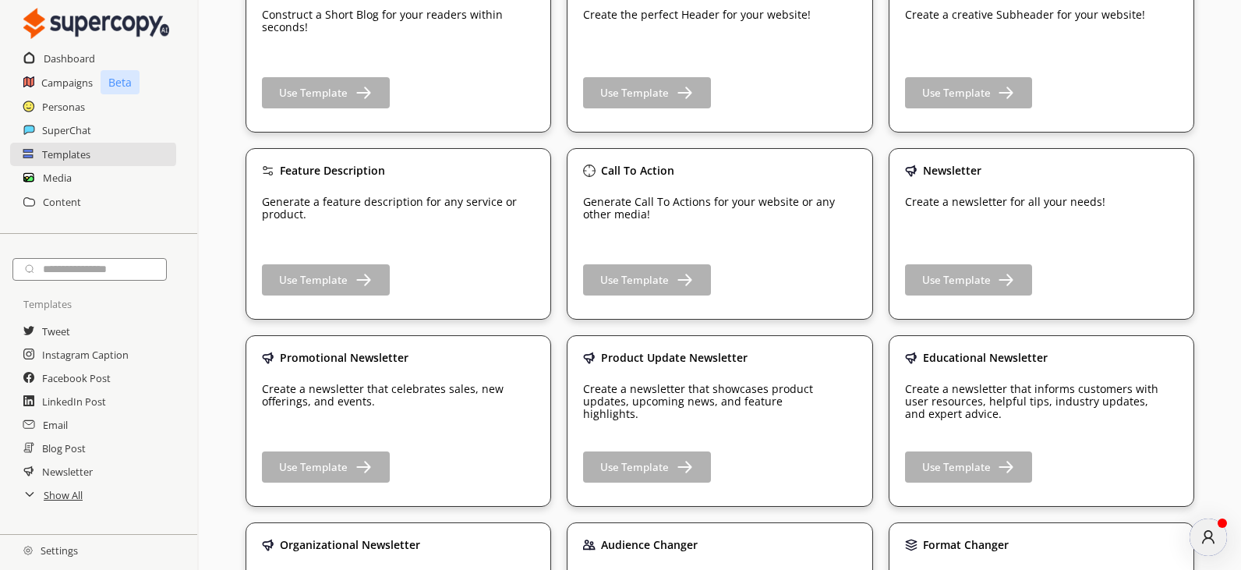  I want to click on b: Educational Newsletter, so click(986, 357).